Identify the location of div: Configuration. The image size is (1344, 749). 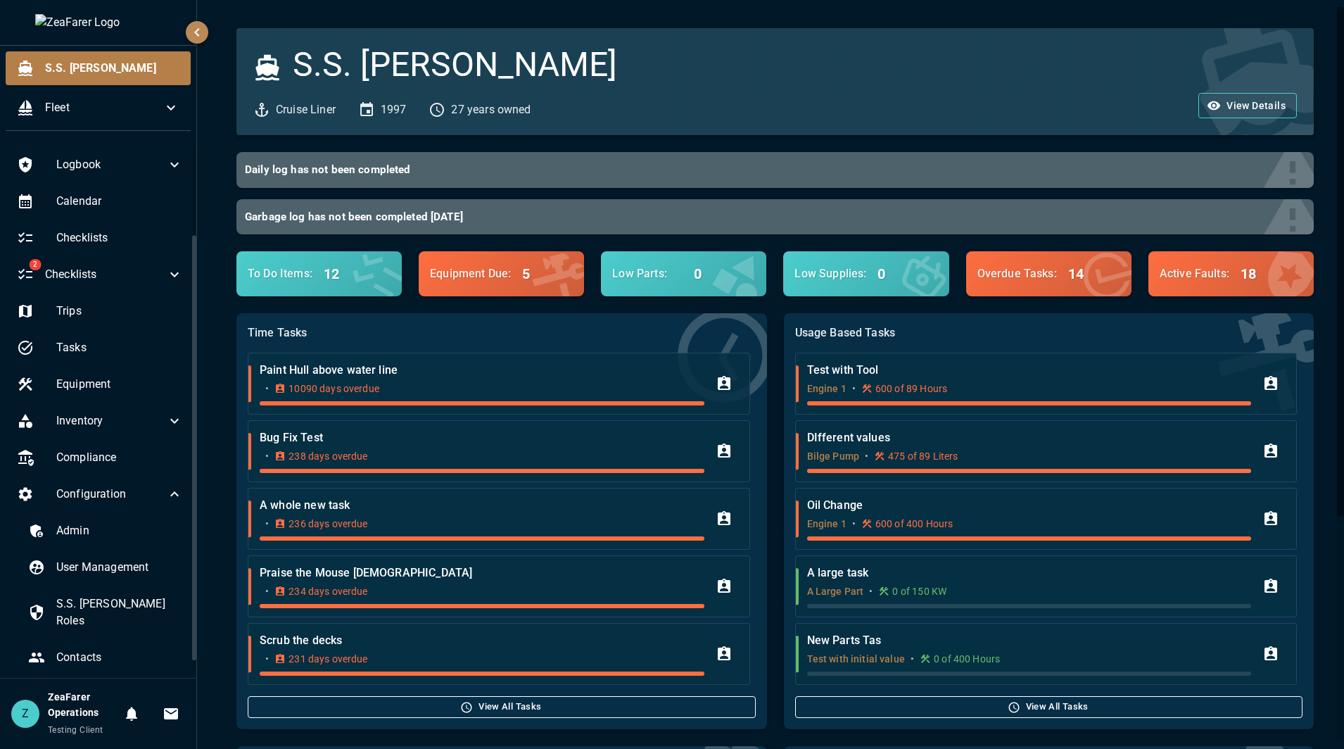
(100, 494).